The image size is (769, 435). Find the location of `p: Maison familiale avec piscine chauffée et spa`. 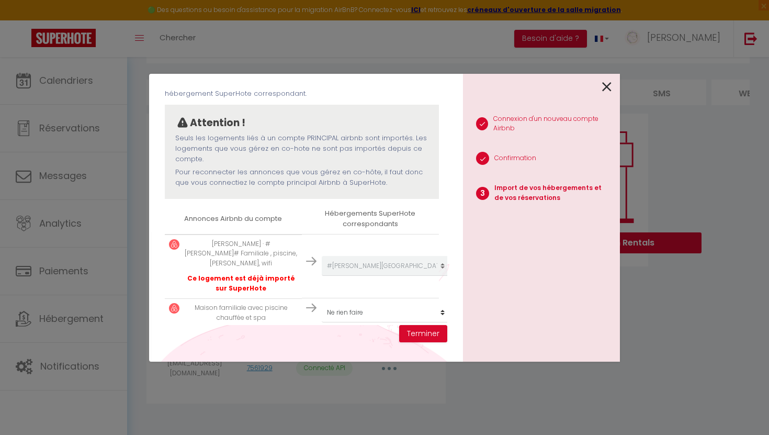

p: Maison familiale avec piscine chauffée et spa is located at coordinates (241, 313).